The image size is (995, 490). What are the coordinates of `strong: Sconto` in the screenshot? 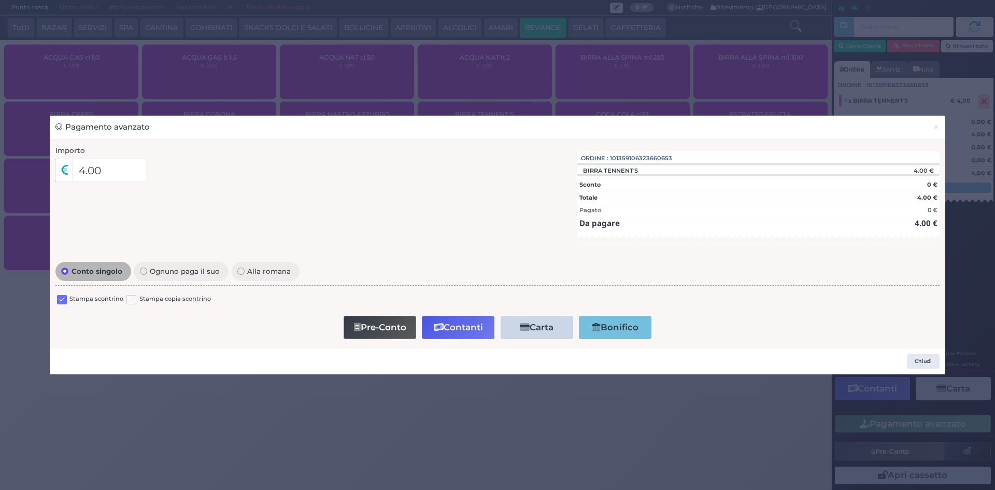 It's located at (590, 185).